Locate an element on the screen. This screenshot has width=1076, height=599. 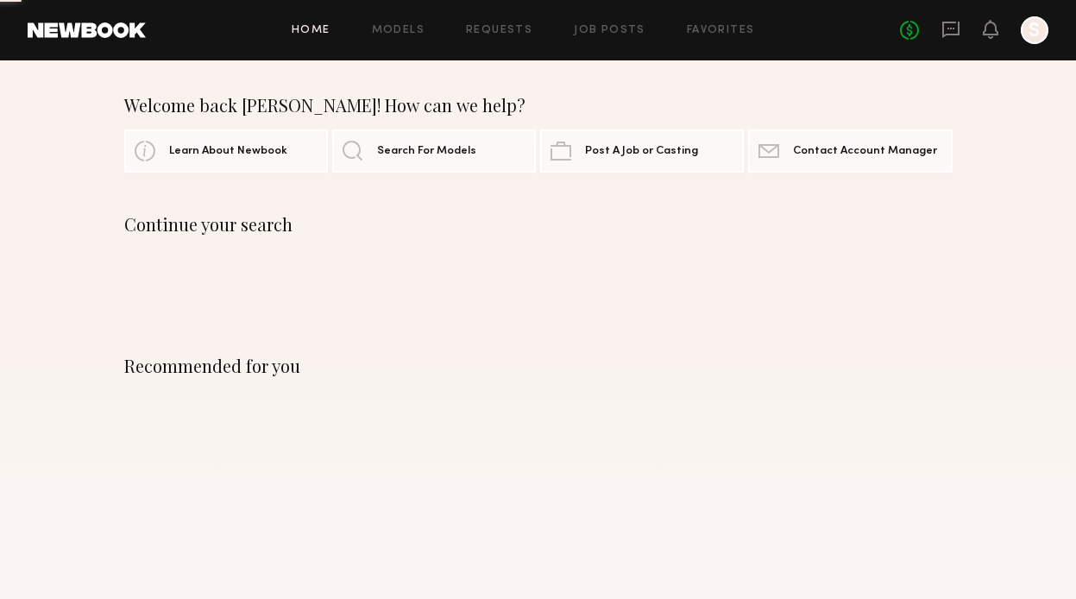
a: Home is located at coordinates (311, 30).